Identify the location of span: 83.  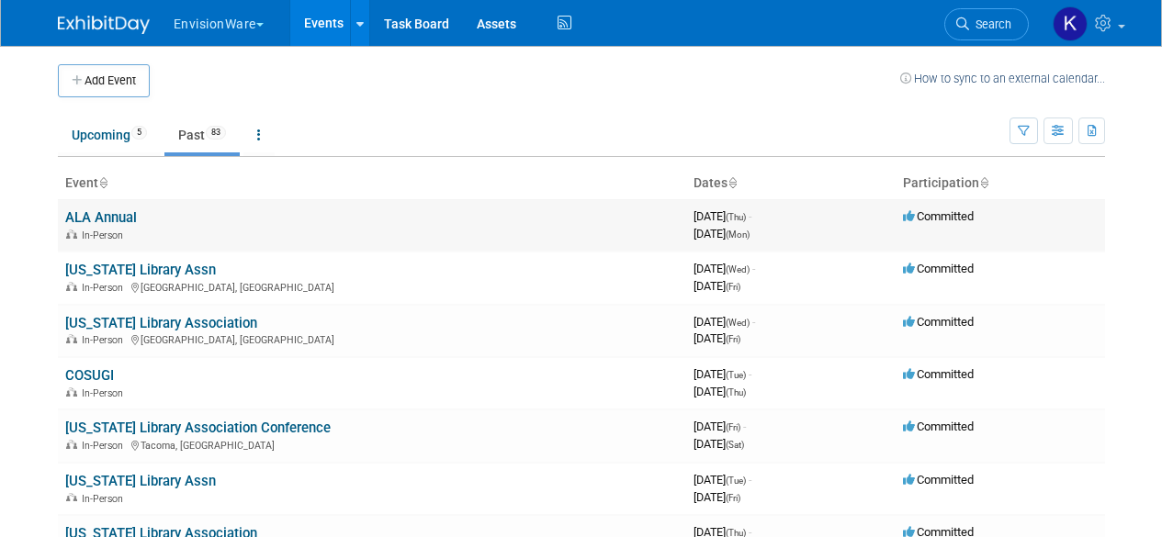
(216, 132).